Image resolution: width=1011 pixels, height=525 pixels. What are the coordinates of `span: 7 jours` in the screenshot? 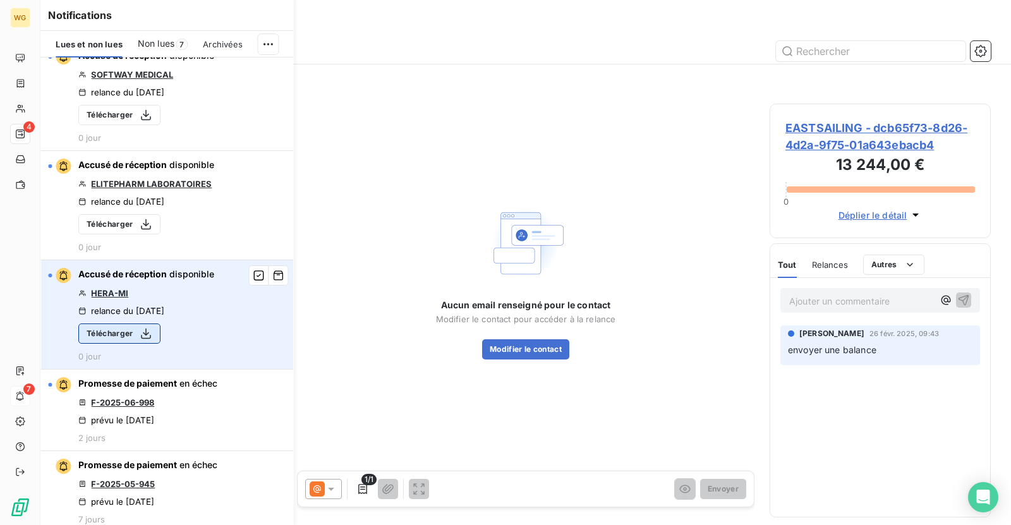 It's located at (92, 519).